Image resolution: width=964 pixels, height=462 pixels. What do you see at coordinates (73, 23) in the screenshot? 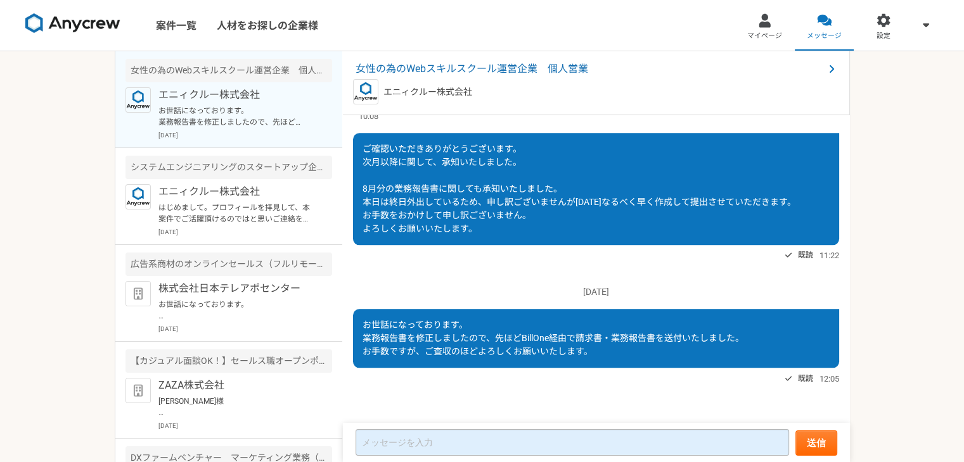
I see `img: 8DqYSo04kwAAAAASUVORK5CYII=` at bounding box center [73, 23].